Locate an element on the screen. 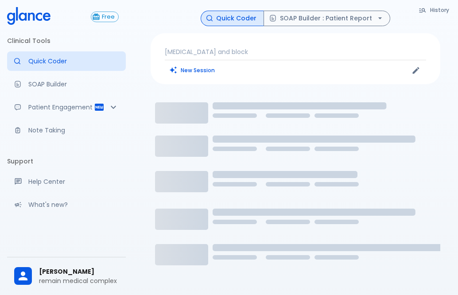 Image resolution: width=458 pixels, height=295 pixels. p: remain medical complex is located at coordinates (79, 281).